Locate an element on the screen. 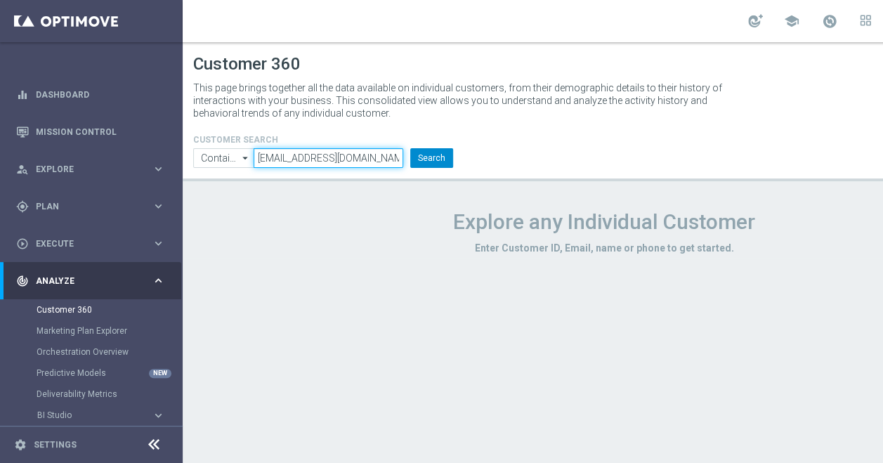 Image resolution: width=883 pixels, height=463 pixels. div: gps_fixed Plan keyboard_arrow_right is located at coordinates (91, 207).